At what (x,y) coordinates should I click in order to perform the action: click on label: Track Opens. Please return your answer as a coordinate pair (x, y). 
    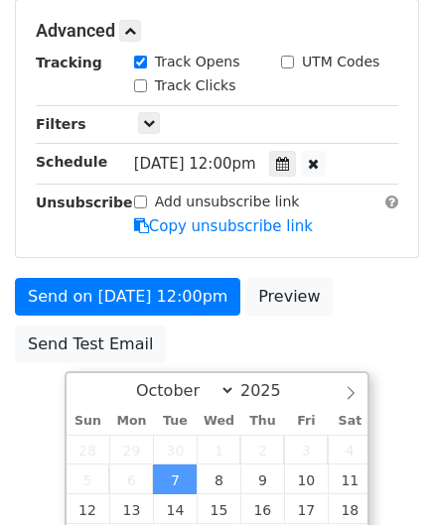
    Looking at the image, I should click on (198, 62).